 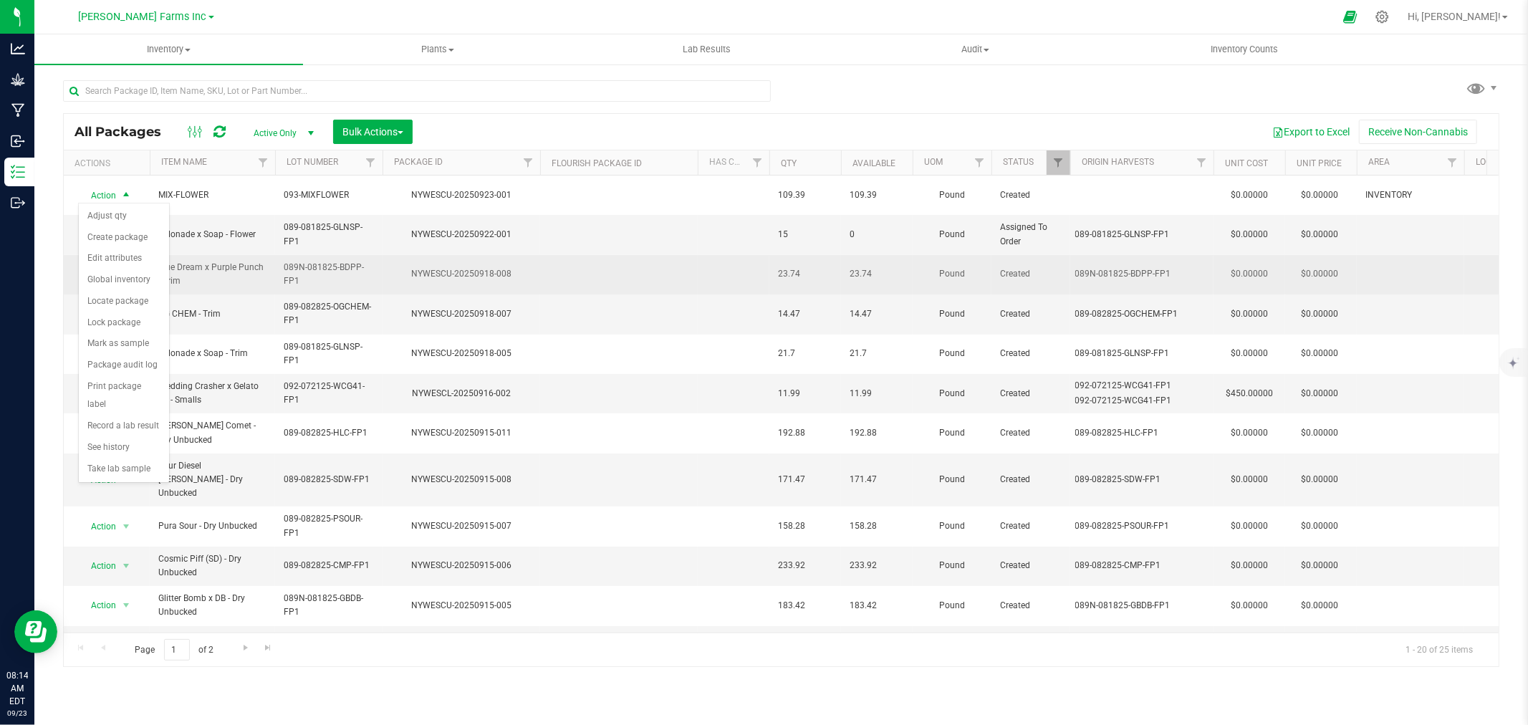 I want to click on div: NYWESCU-20250923-001, so click(x=461, y=195).